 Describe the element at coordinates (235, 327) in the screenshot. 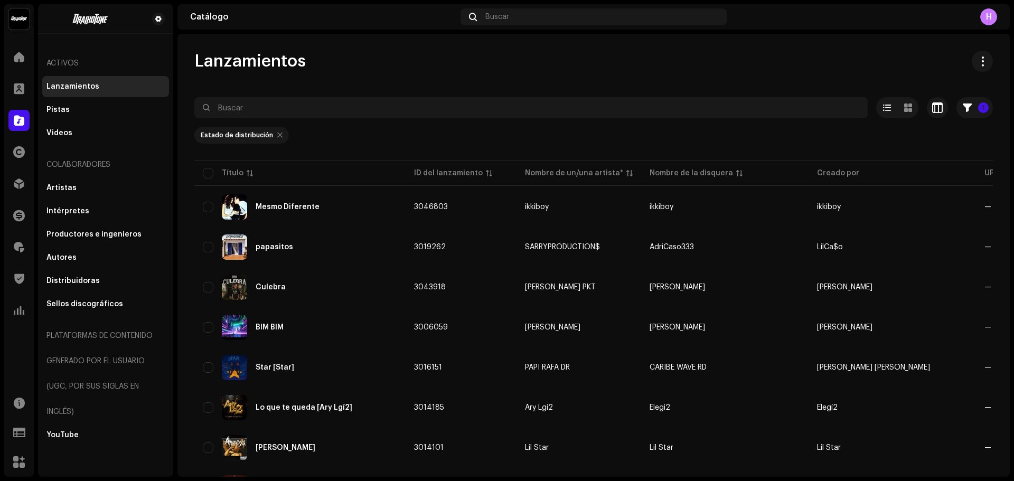

I see `img: d479523d-3f7d-4217-a50c-60747a8a2c3a` at that location.